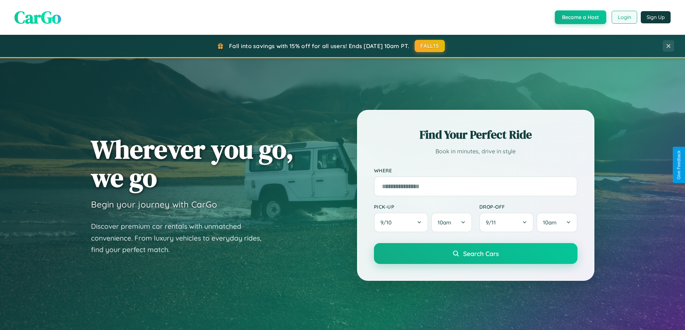 The width and height of the screenshot is (685, 330). What do you see at coordinates (492, 222) in the screenshot?
I see `span: 9 / 11` at bounding box center [492, 222].